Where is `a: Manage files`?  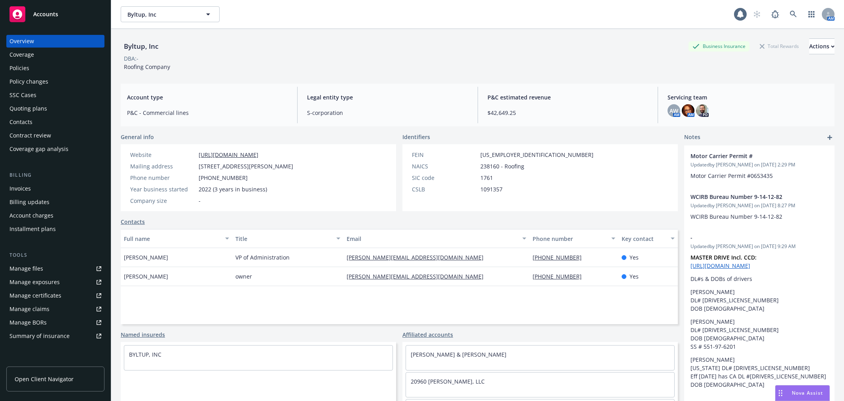 a: Manage files is located at coordinates (55, 268).